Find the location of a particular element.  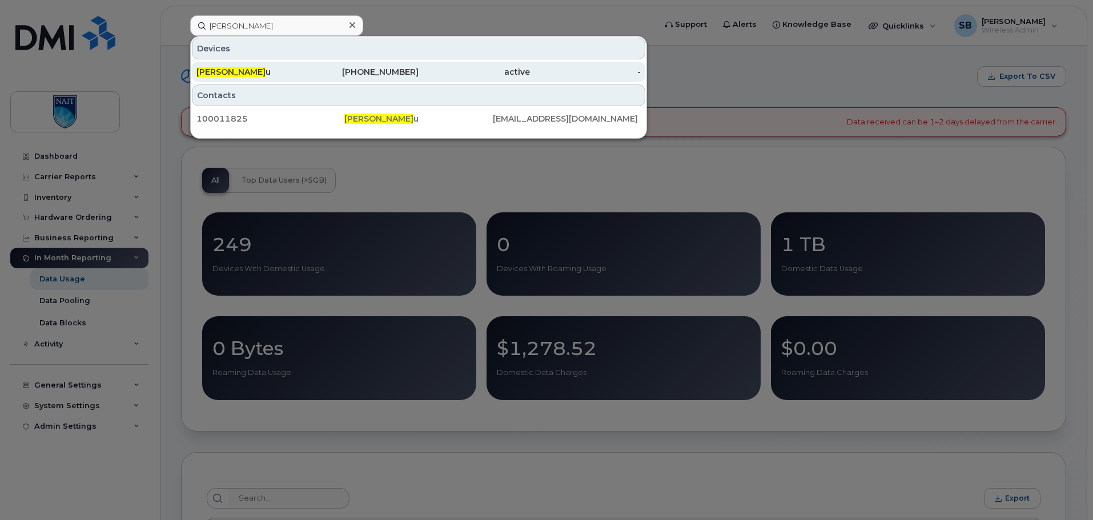

div: Devices is located at coordinates (419, 49).